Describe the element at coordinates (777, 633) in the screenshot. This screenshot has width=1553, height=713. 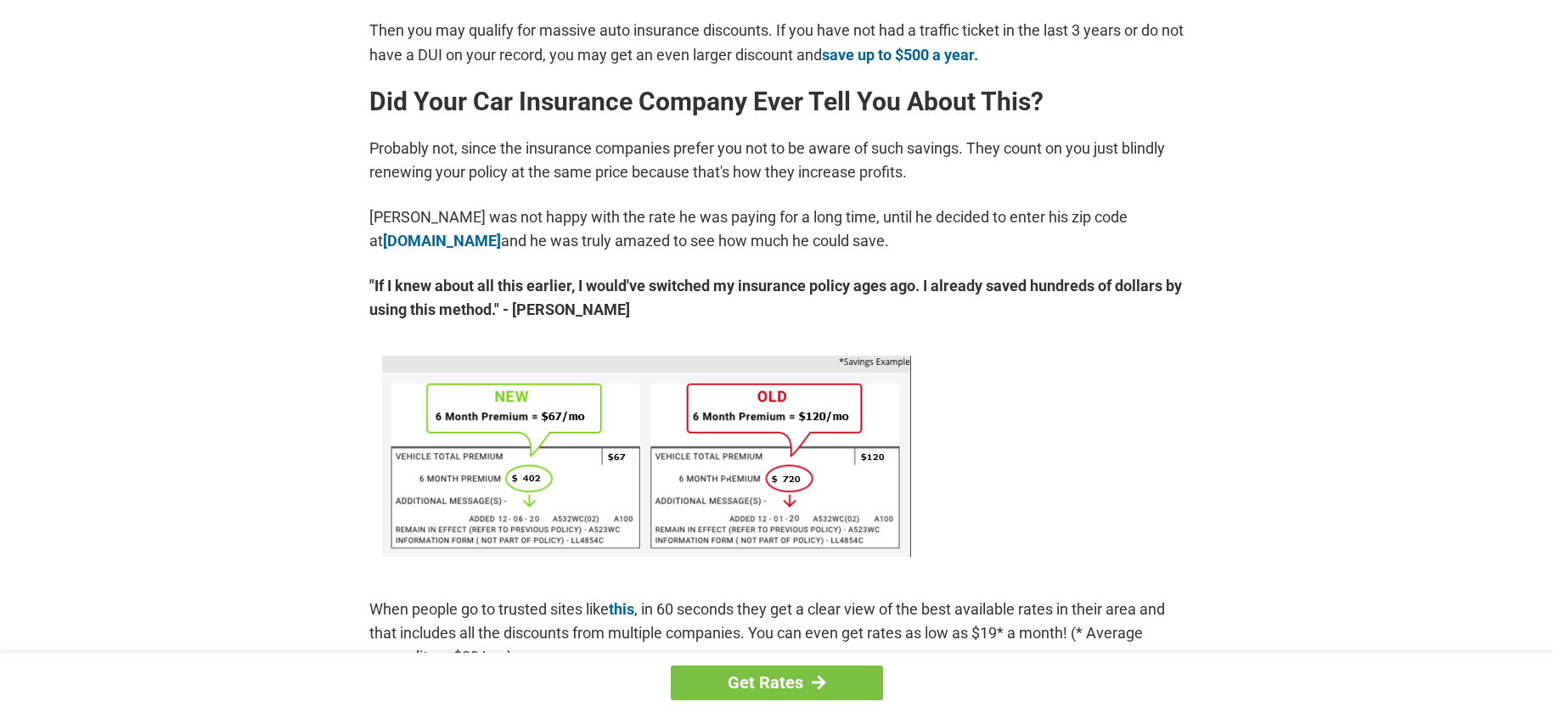
I see `p: When people go to trusted sites like , in 60 seconds they get a clear view of the best available ...` at that location.